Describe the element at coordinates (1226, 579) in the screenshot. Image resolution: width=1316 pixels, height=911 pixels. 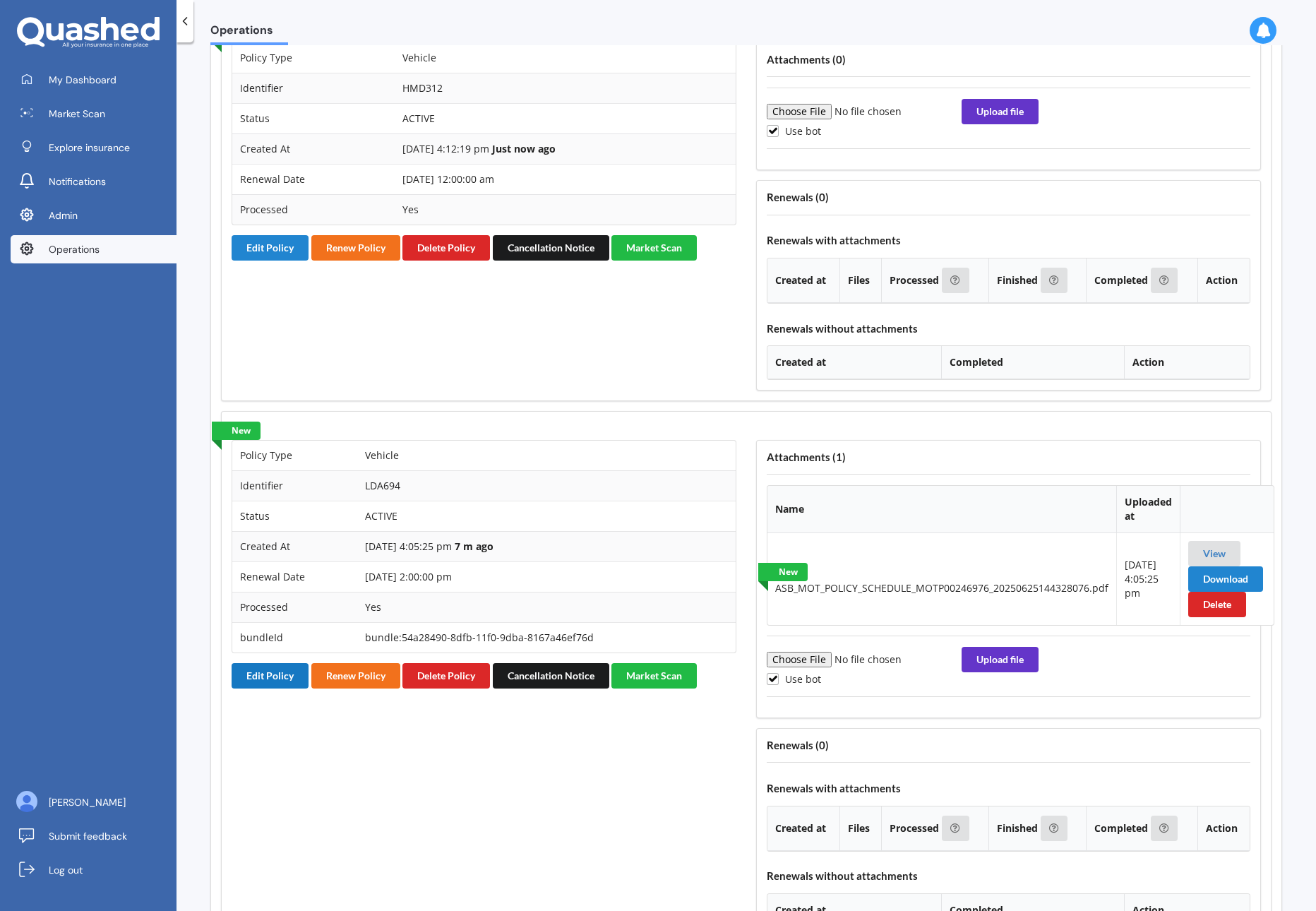
I see `button: Download` at that location.